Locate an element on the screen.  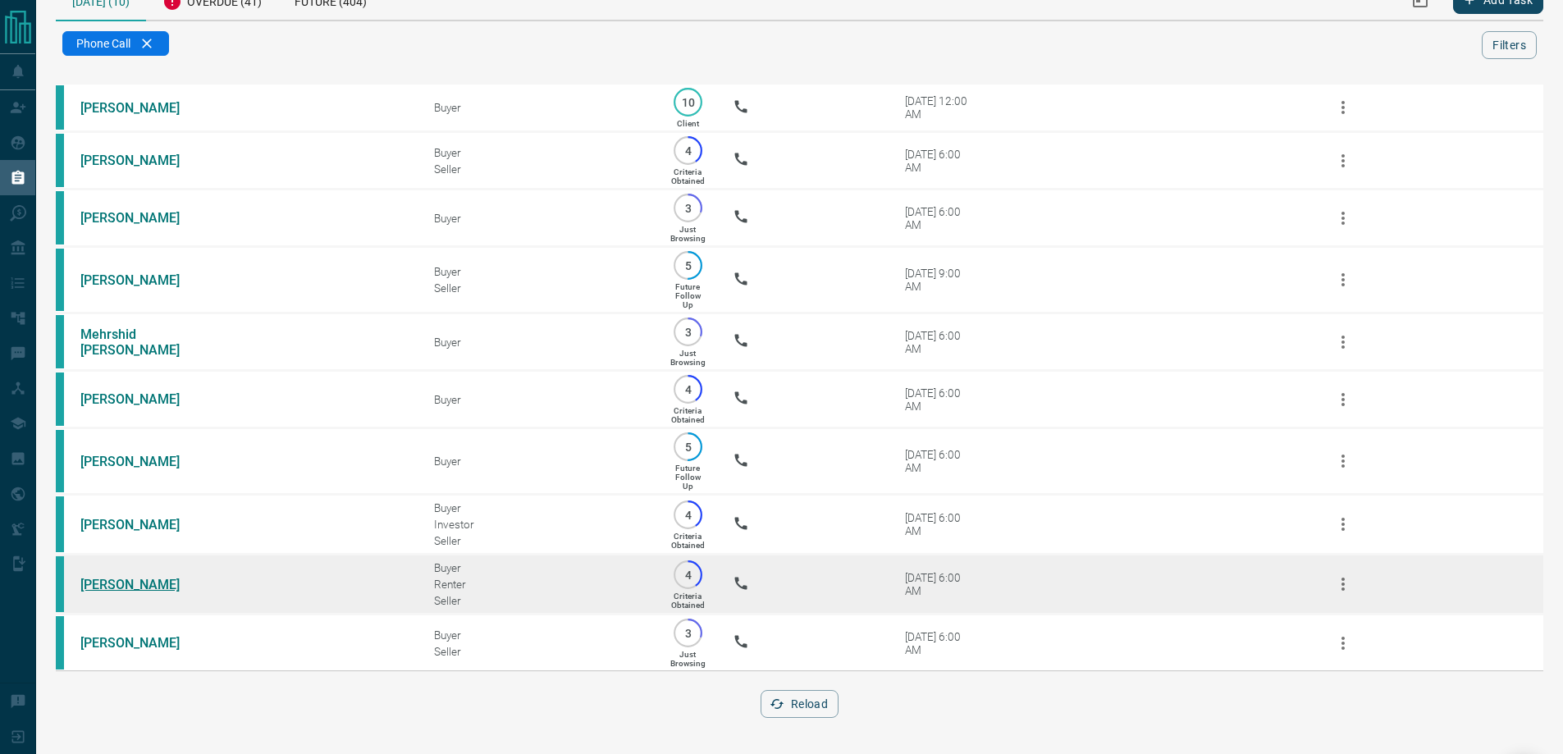
p: 10 is located at coordinates (687, 102).